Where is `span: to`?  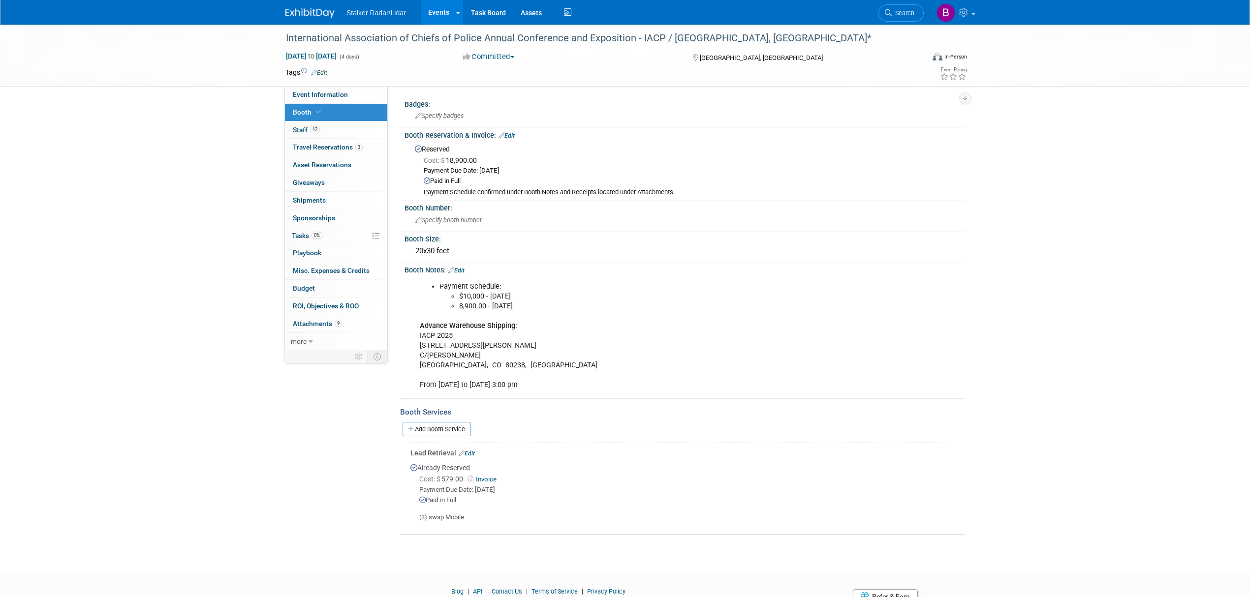 span: to is located at coordinates (311, 56).